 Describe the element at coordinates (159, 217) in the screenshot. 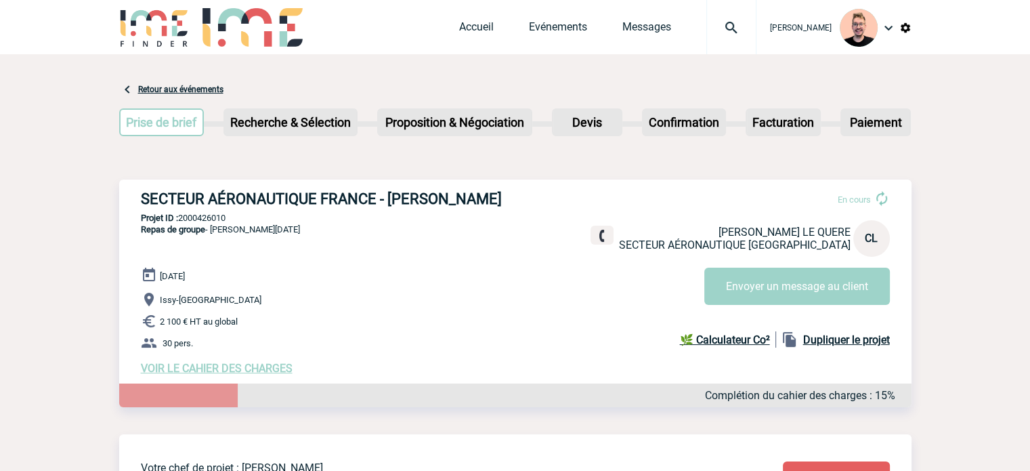

I see `b: Projet ID :` at that location.